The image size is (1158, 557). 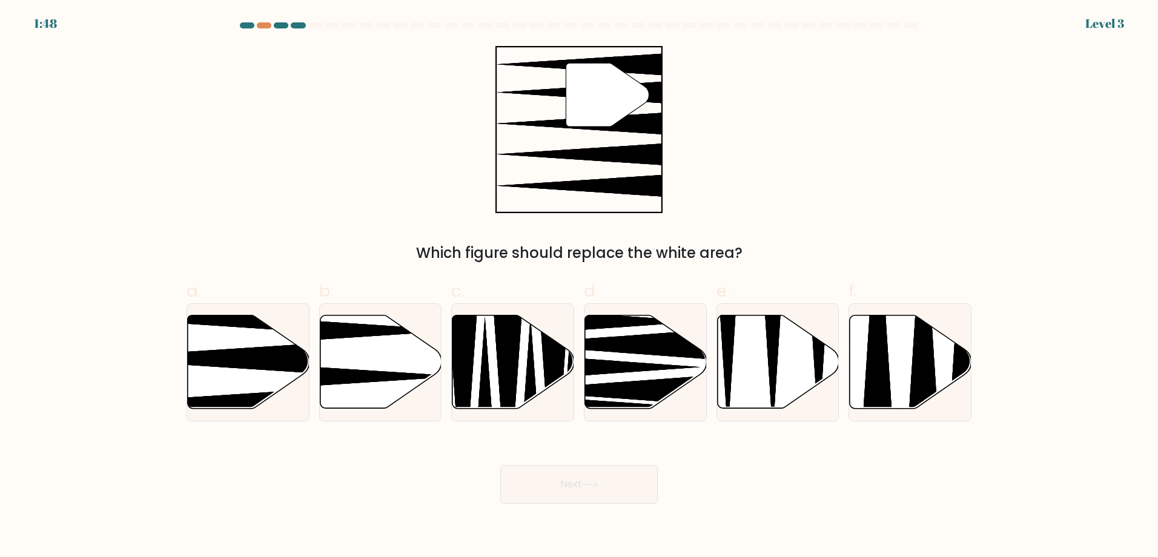 I want to click on span: f., so click(x=853, y=291).